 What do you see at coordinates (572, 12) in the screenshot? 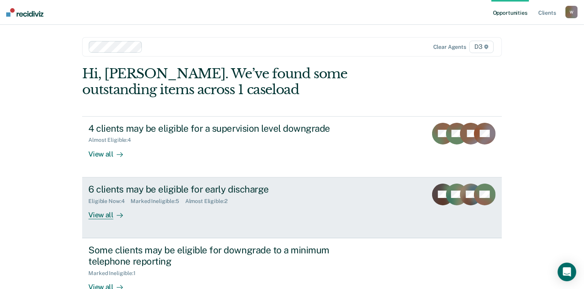
I see `button: W` at bounding box center [572, 12].